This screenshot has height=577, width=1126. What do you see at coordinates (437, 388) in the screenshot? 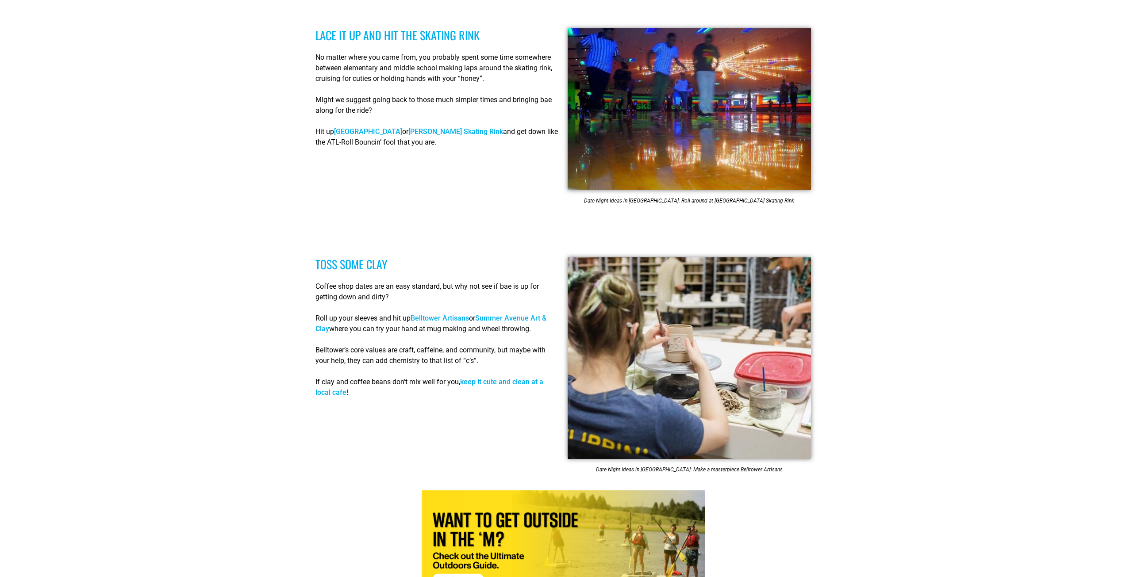
I see `p: If clay and coffee beans don’t mix well for you, !` at bounding box center [437, 388].